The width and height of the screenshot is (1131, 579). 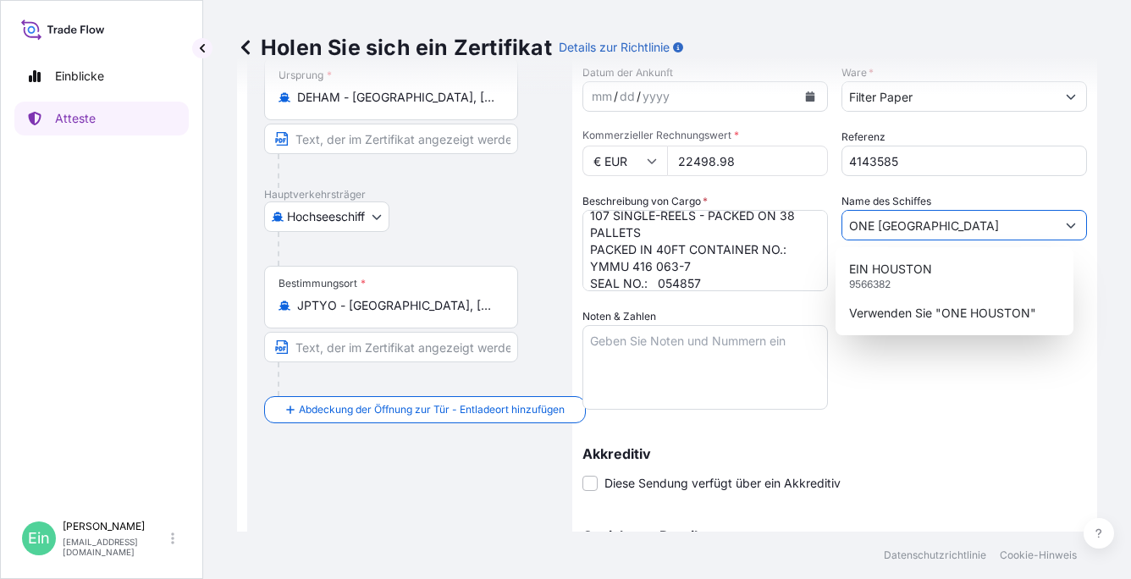 I want to click on p: Einblicke, so click(x=80, y=76).